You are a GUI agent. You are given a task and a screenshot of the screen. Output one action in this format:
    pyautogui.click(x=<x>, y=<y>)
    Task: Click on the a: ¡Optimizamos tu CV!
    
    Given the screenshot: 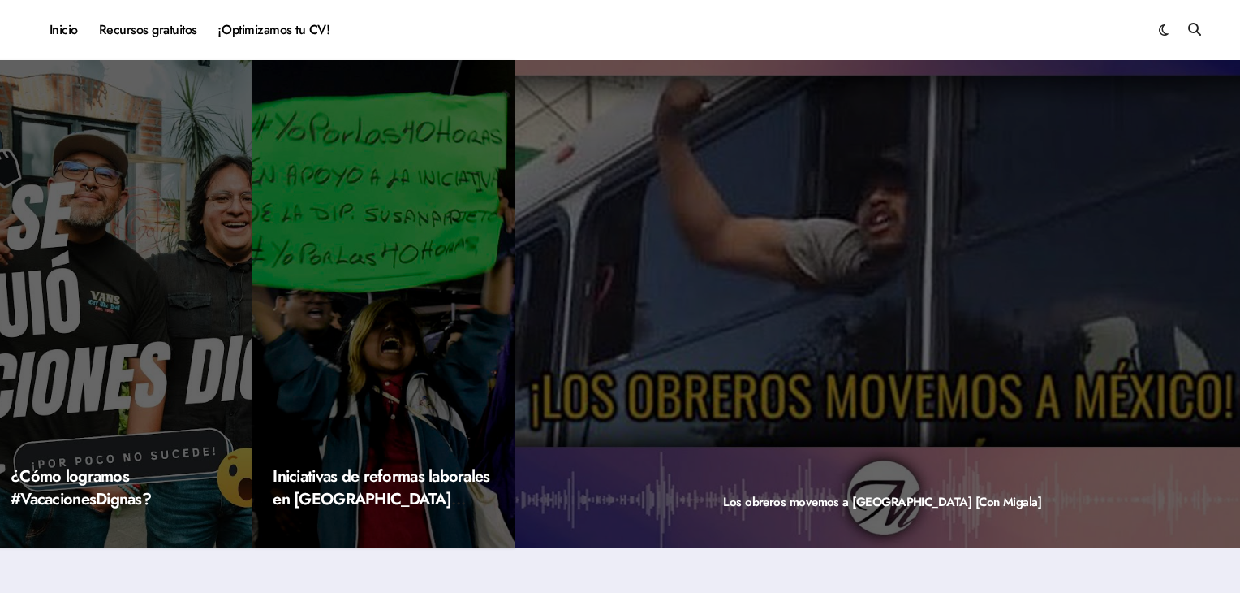 What is the action you would take?
    pyautogui.click(x=274, y=30)
    